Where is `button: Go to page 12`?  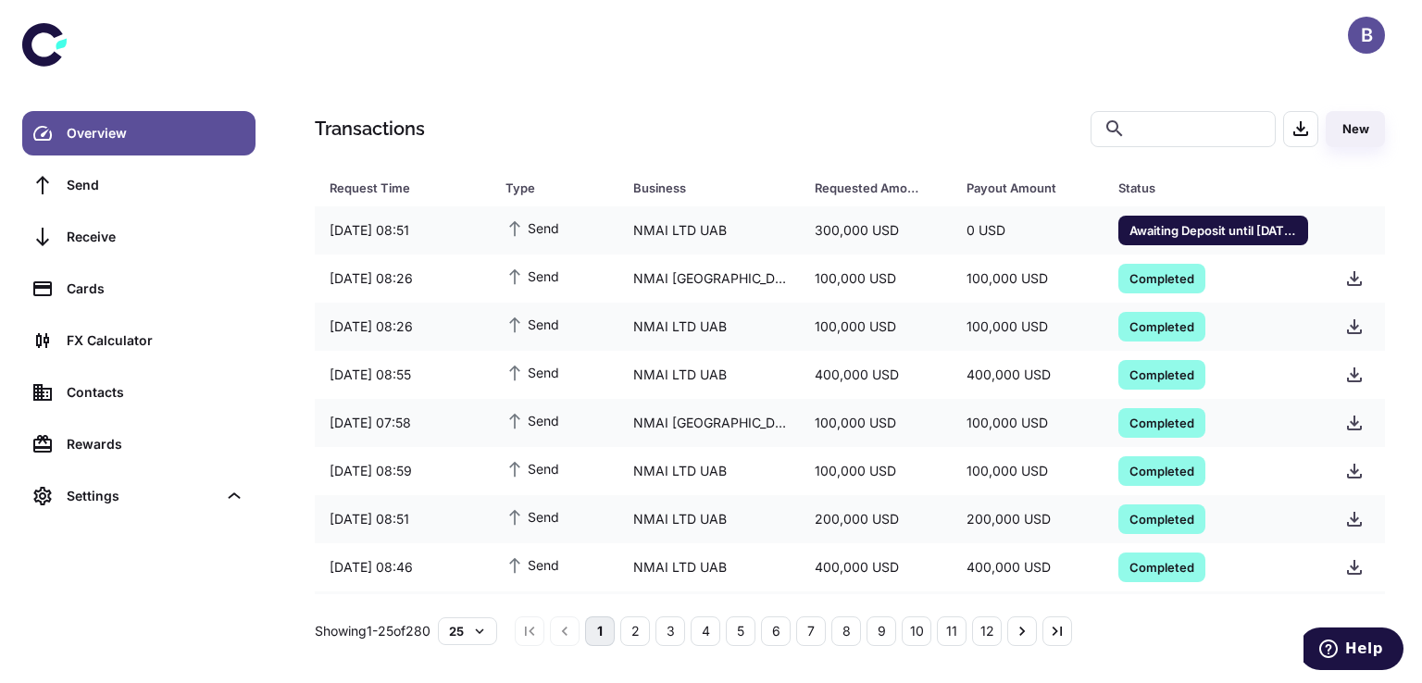 button: Go to page 12 is located at coordinates (987, 631).